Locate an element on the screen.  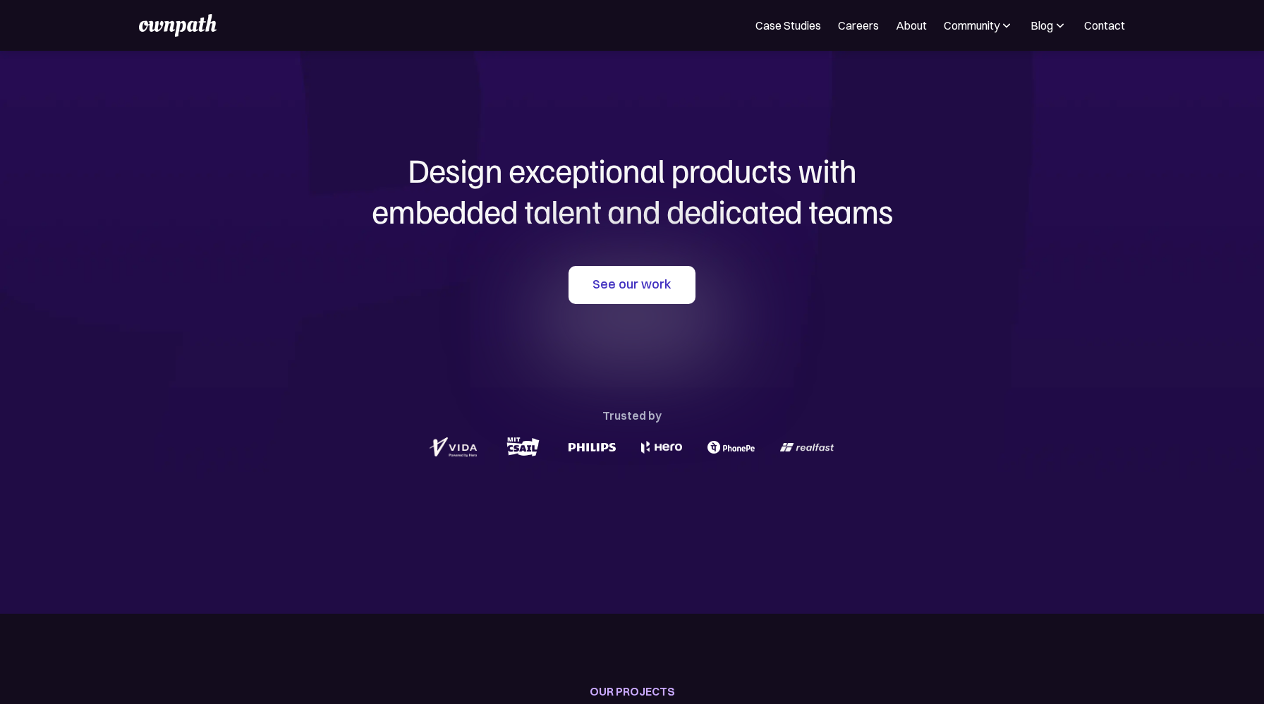
div: OUR PROJECTS is located at coordinates (632, 691).